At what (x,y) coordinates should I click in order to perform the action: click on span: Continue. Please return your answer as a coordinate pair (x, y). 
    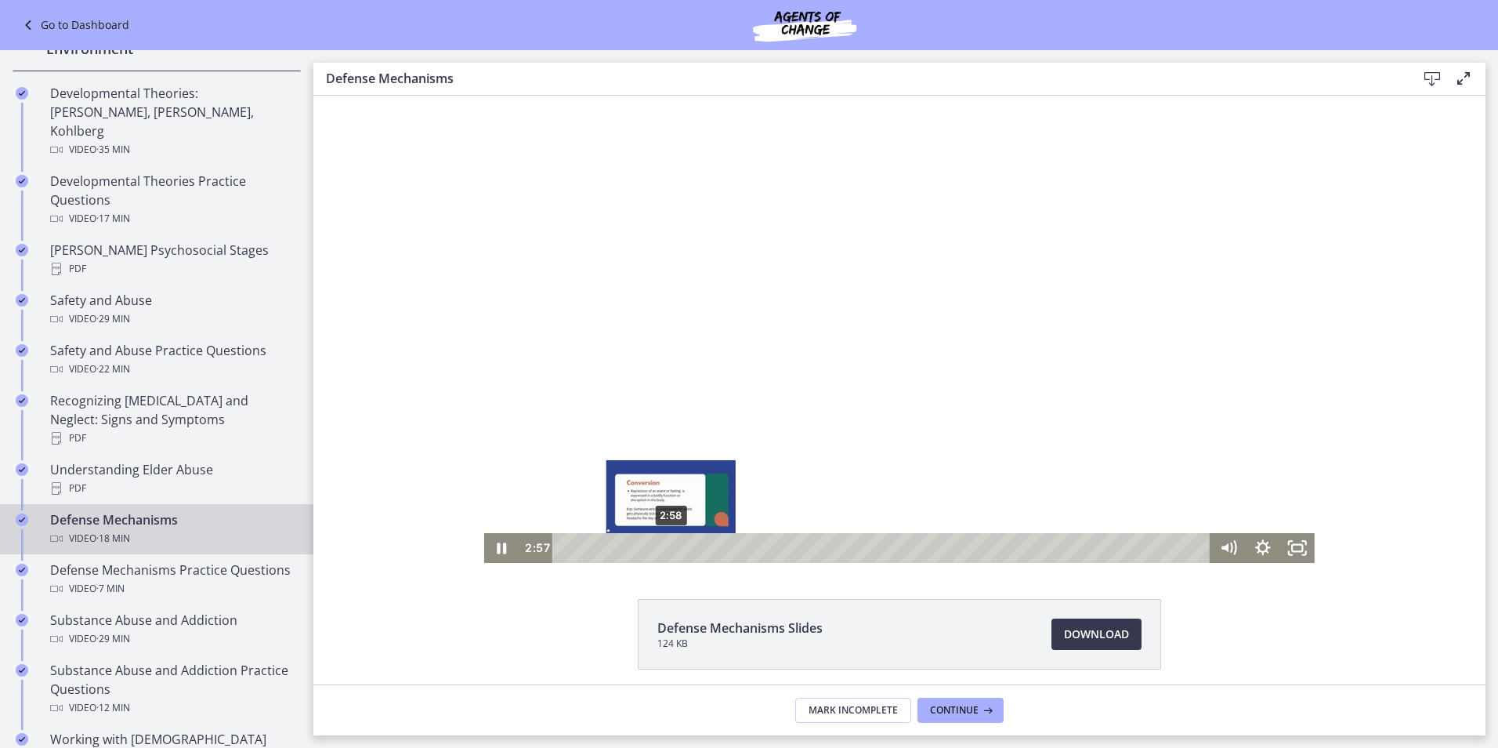
    Looking at the image, I should click on (954, 710).